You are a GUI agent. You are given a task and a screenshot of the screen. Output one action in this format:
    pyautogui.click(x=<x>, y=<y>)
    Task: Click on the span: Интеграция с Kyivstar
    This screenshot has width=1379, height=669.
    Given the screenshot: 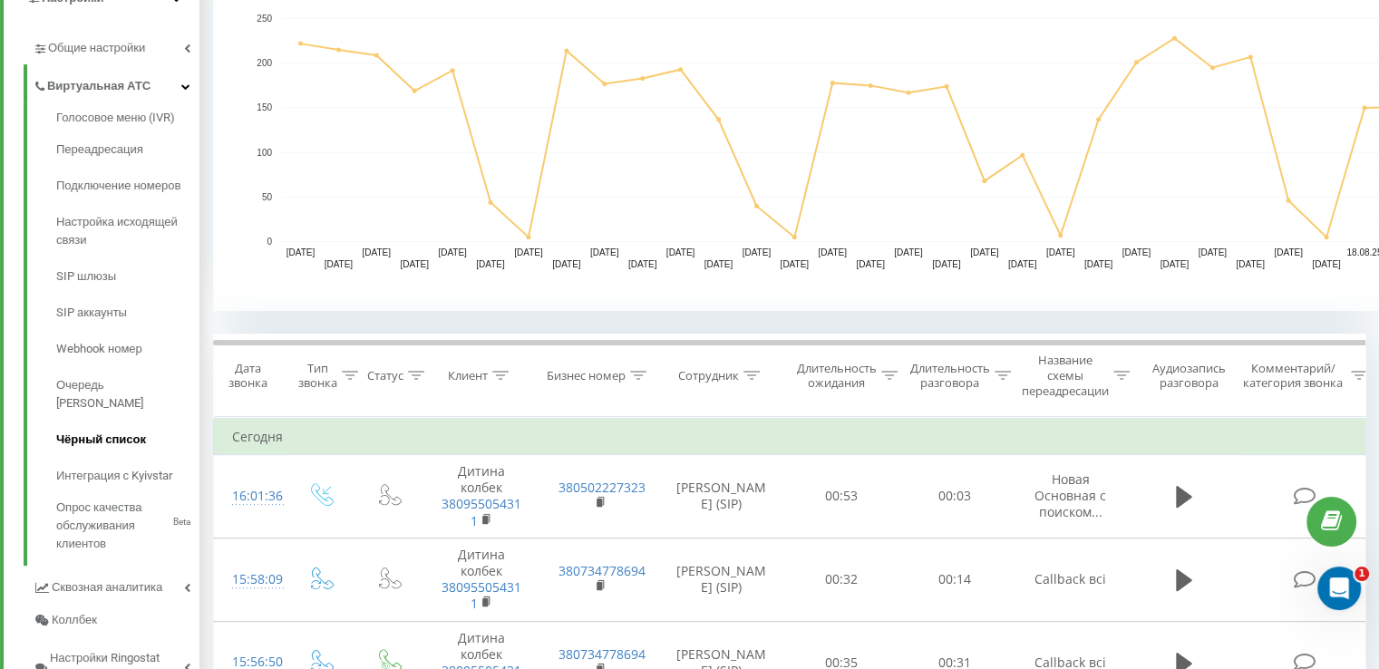 What is the action you would take?
    pyautogui.click(x=114, y=476)
    